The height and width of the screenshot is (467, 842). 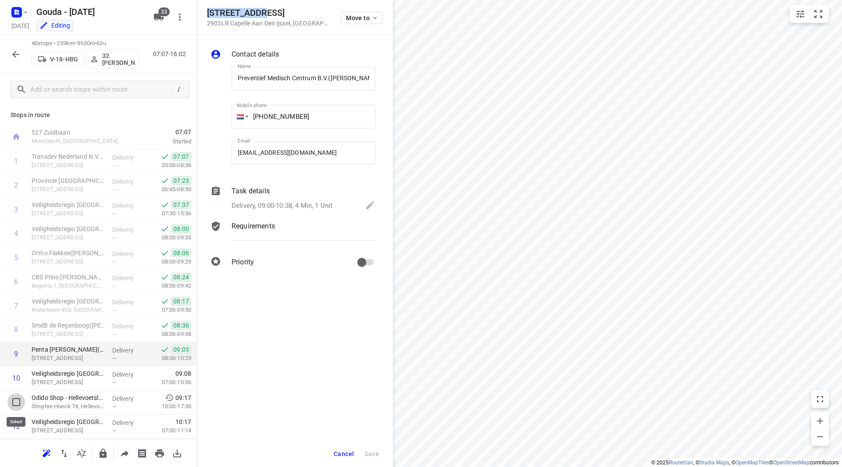 What do you see at coordinates (142, 453) in the screenshot?
I see `span: Print shipping labels` at bounding box center [142, 453].